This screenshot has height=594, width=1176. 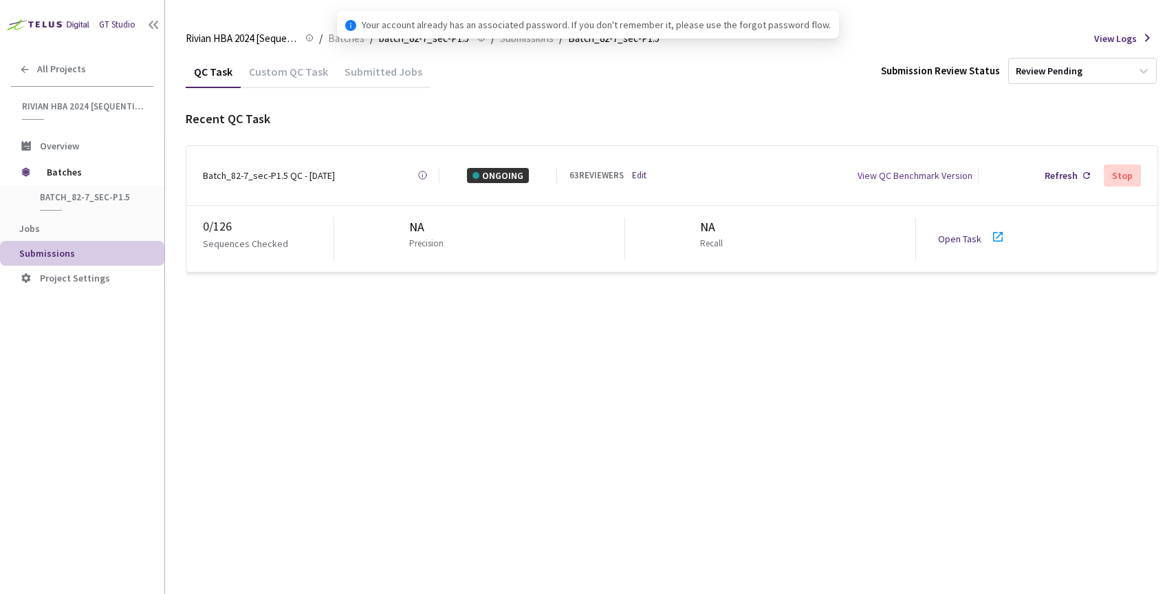 I want to click on p: Sequences Checked, so click(x=246, y=244).